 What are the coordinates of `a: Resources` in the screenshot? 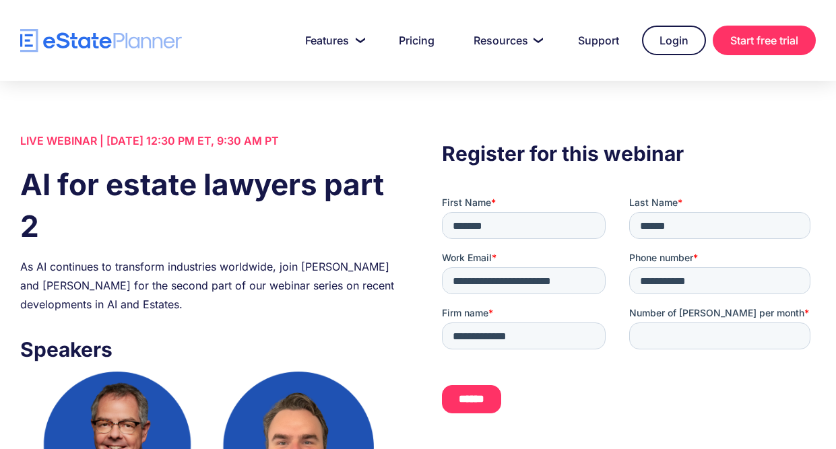 It's located at (506, 40).